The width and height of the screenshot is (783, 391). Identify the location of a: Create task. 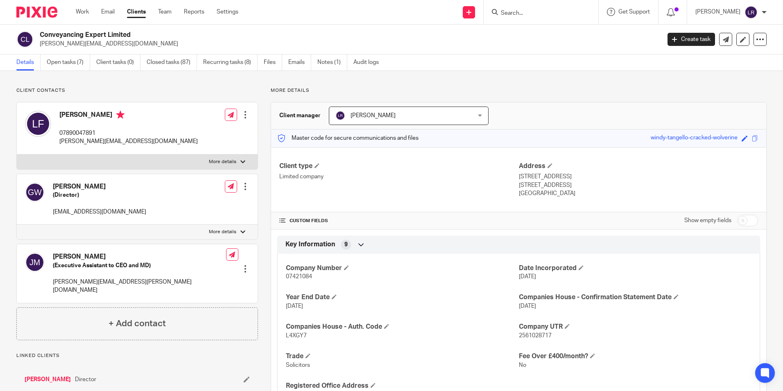
(691, 39).